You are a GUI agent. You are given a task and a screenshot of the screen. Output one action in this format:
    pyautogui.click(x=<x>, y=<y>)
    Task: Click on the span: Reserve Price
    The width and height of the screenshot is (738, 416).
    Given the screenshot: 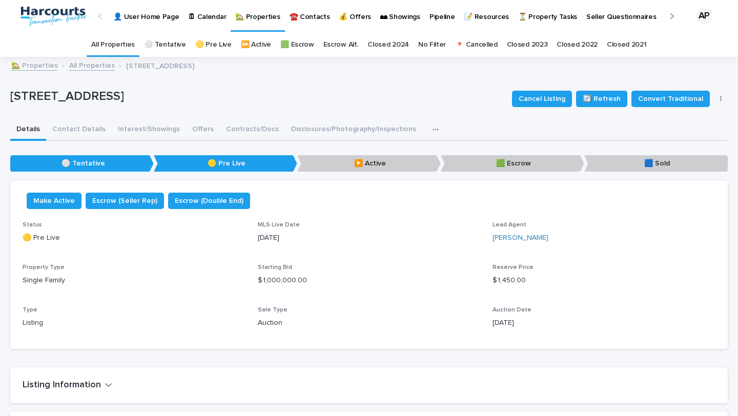 What is the action you would take?
    pyautogui.click(x=513, y=267)
    